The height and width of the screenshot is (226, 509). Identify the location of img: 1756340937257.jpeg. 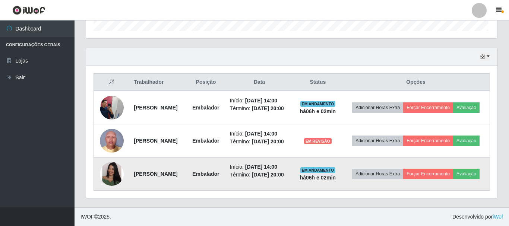
(112, 107).